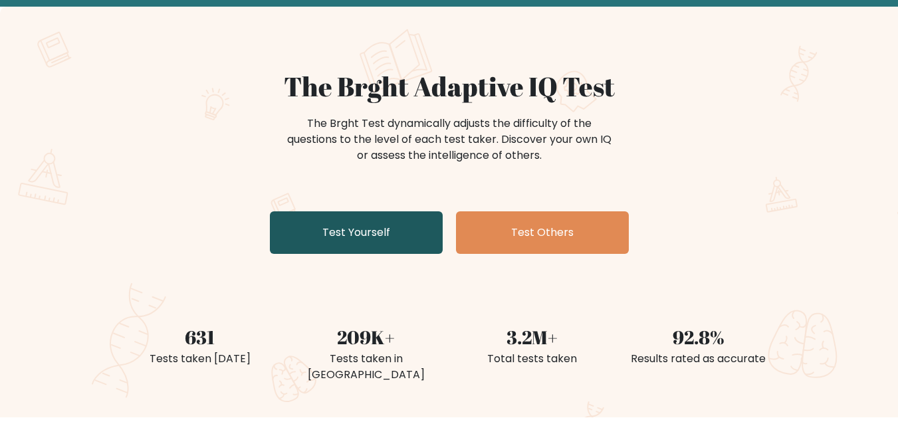 Image resolution: width=898 pixels, height=426 pixels. Describe the element at coordinates (699, 359) in the screenshot. I see `div: Results rated as accurate` at that location.